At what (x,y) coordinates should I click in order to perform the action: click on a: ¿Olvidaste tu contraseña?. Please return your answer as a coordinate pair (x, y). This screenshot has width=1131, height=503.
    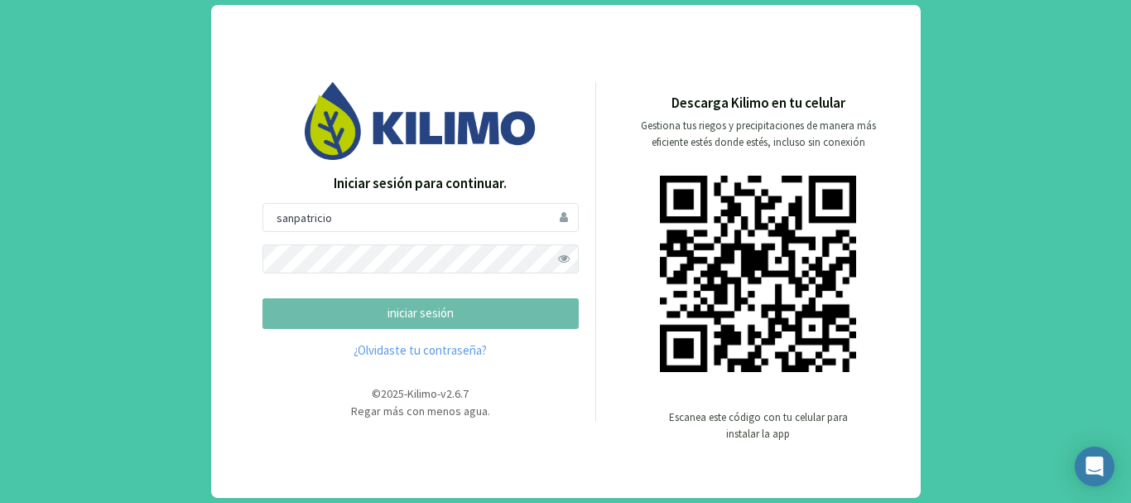
    Looking at the image, I should click on (421, 350).